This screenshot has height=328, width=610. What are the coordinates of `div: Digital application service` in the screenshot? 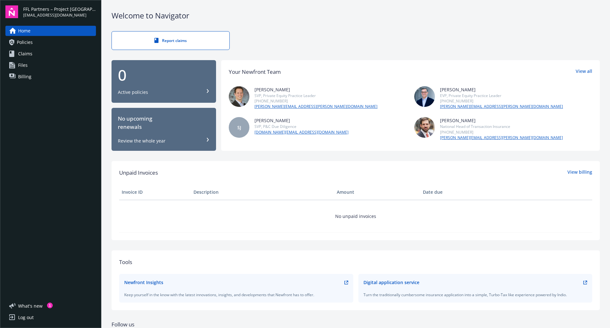 It's located at (391, 282).